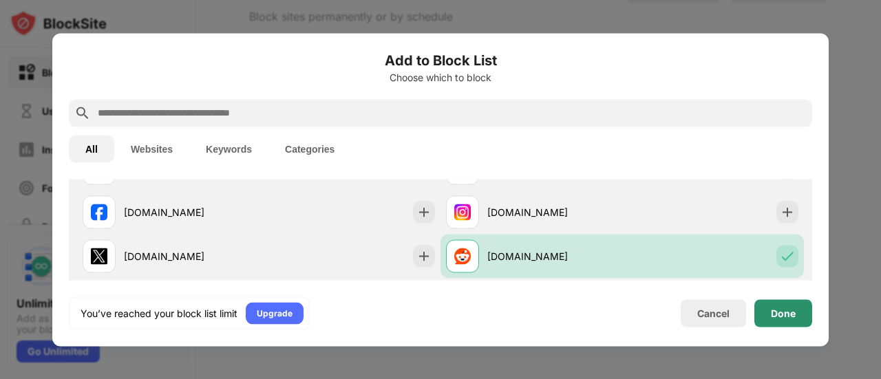 The height and width of the screenshot is (379, 881). I want to click on button: All, so click(91, 149).